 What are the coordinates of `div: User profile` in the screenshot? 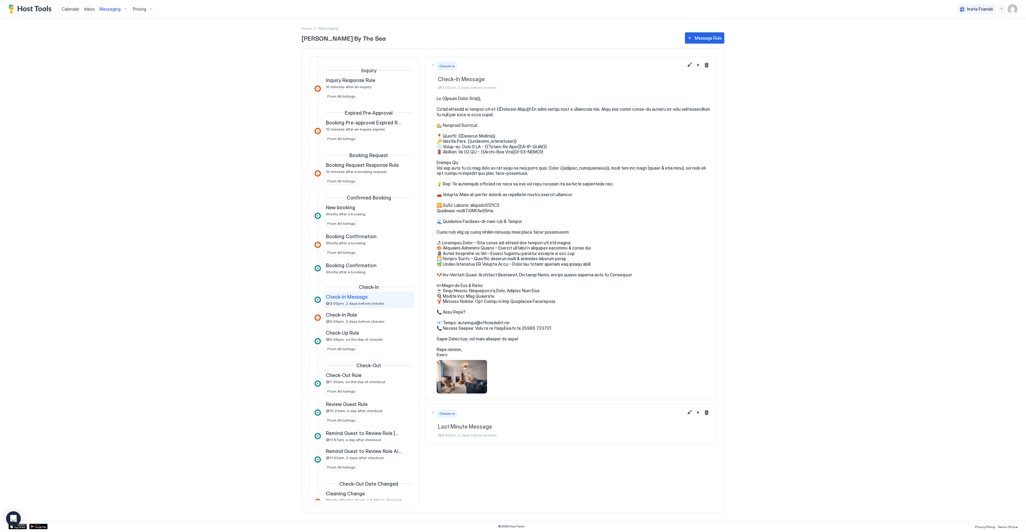 It's located at (1012, 9).